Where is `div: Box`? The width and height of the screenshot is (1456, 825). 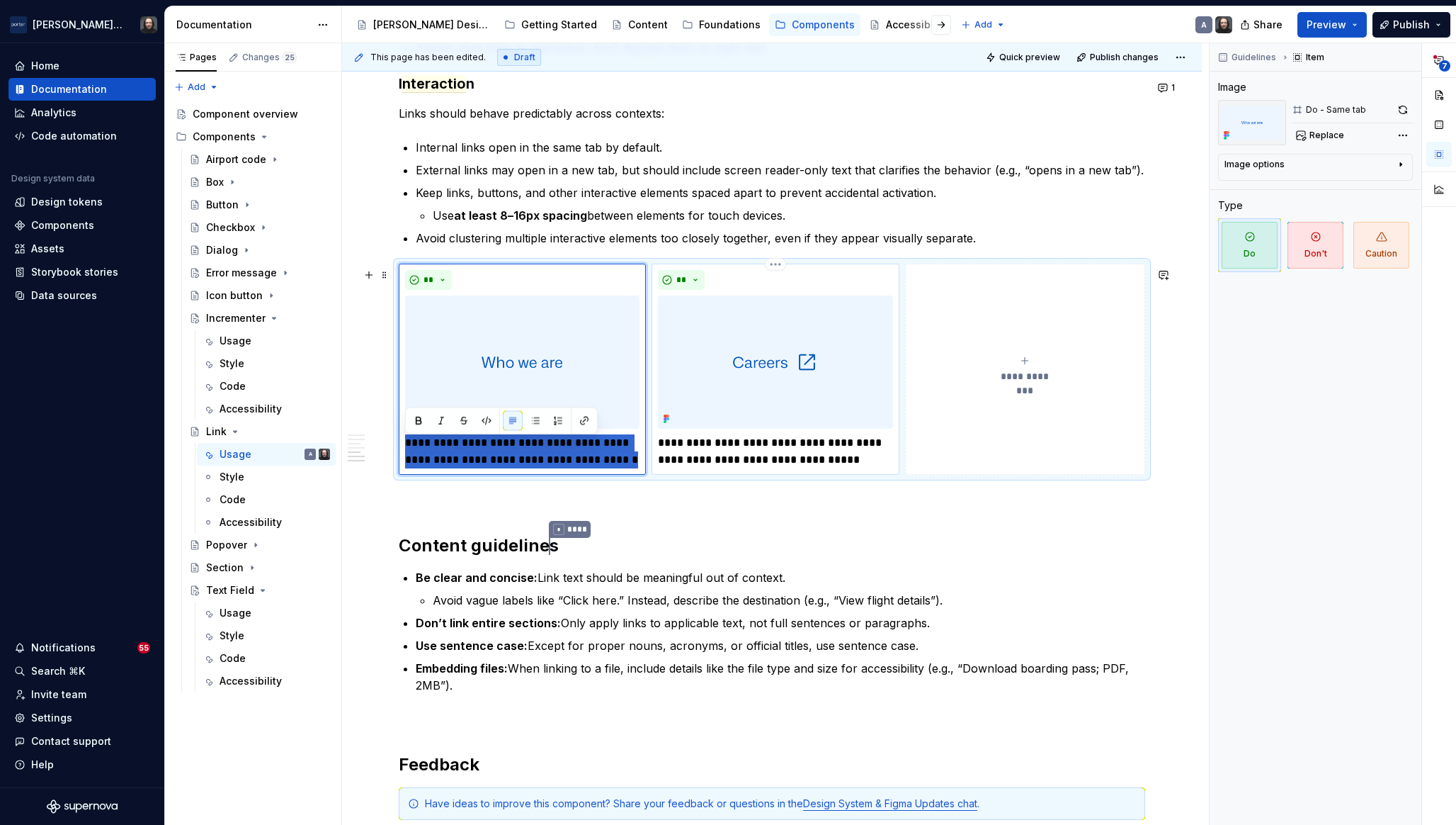
div: Box is located at coordinates (215, 182).